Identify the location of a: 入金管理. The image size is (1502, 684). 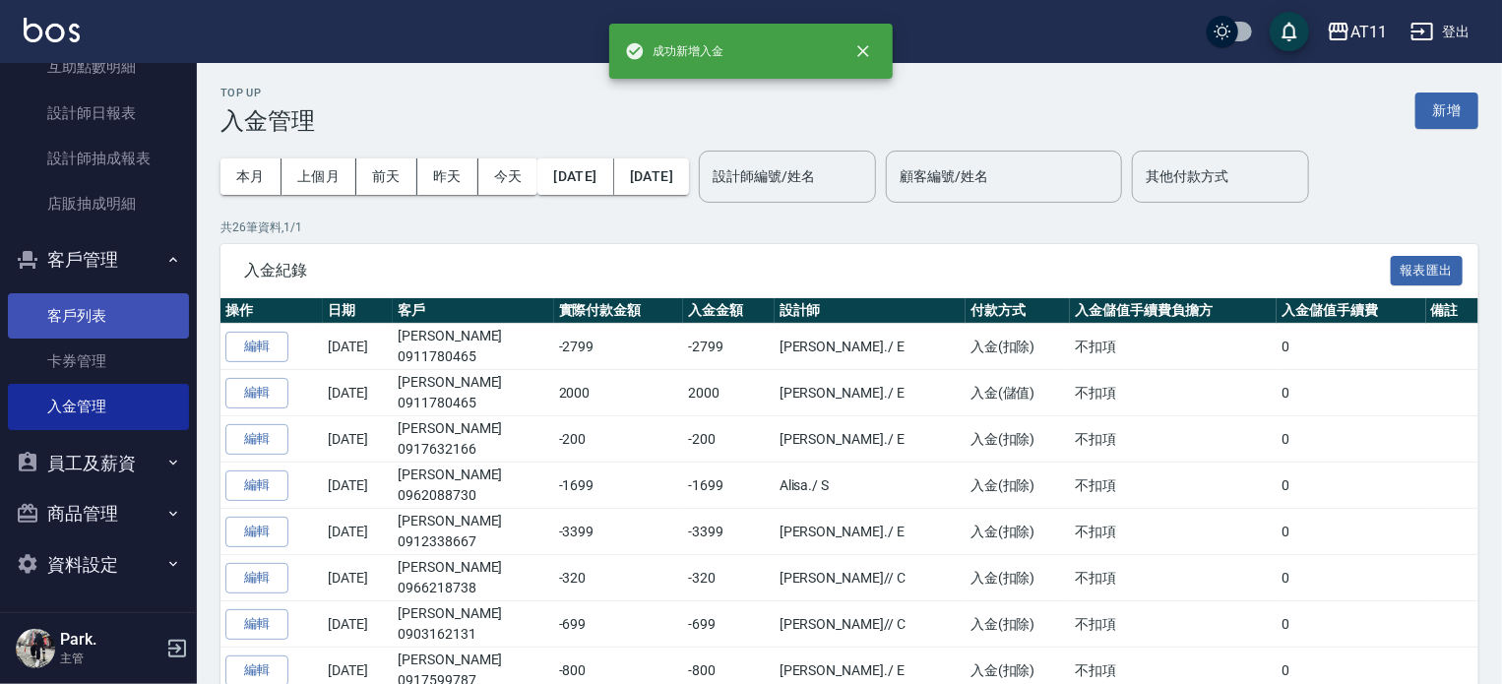
(98, 406).